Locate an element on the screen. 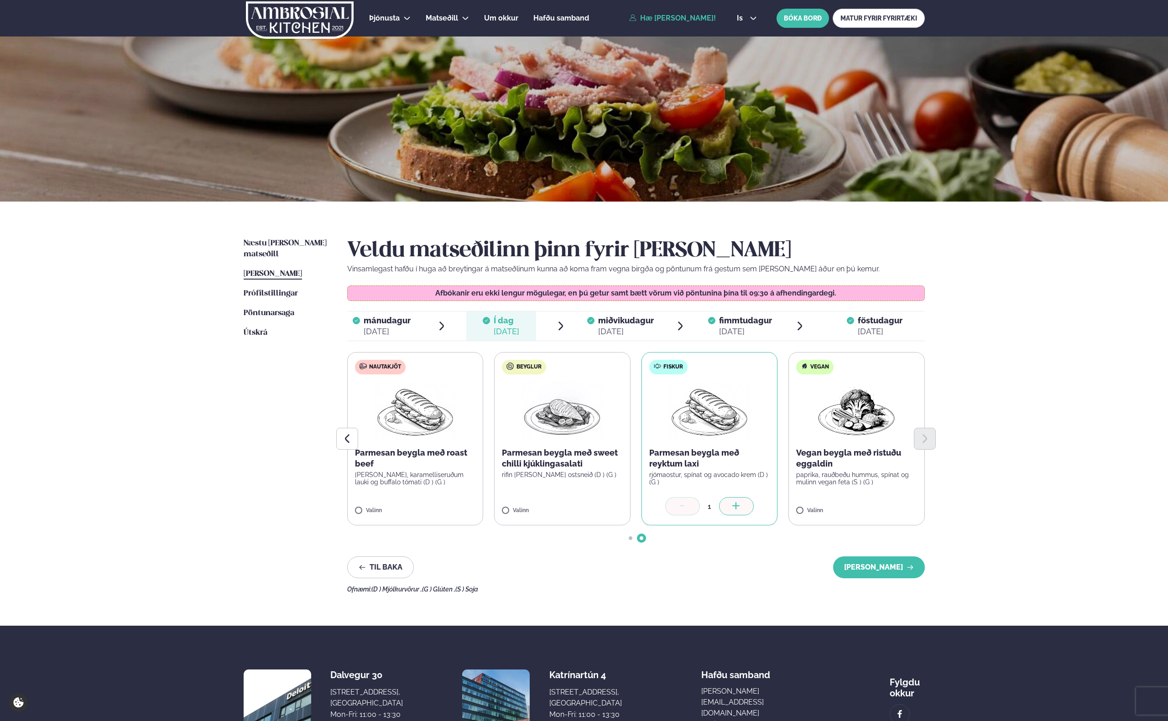 The image size is (1168, 721). a: MATUR FYRIR FYRIRTÆKI is located at coordinates (879, 18).